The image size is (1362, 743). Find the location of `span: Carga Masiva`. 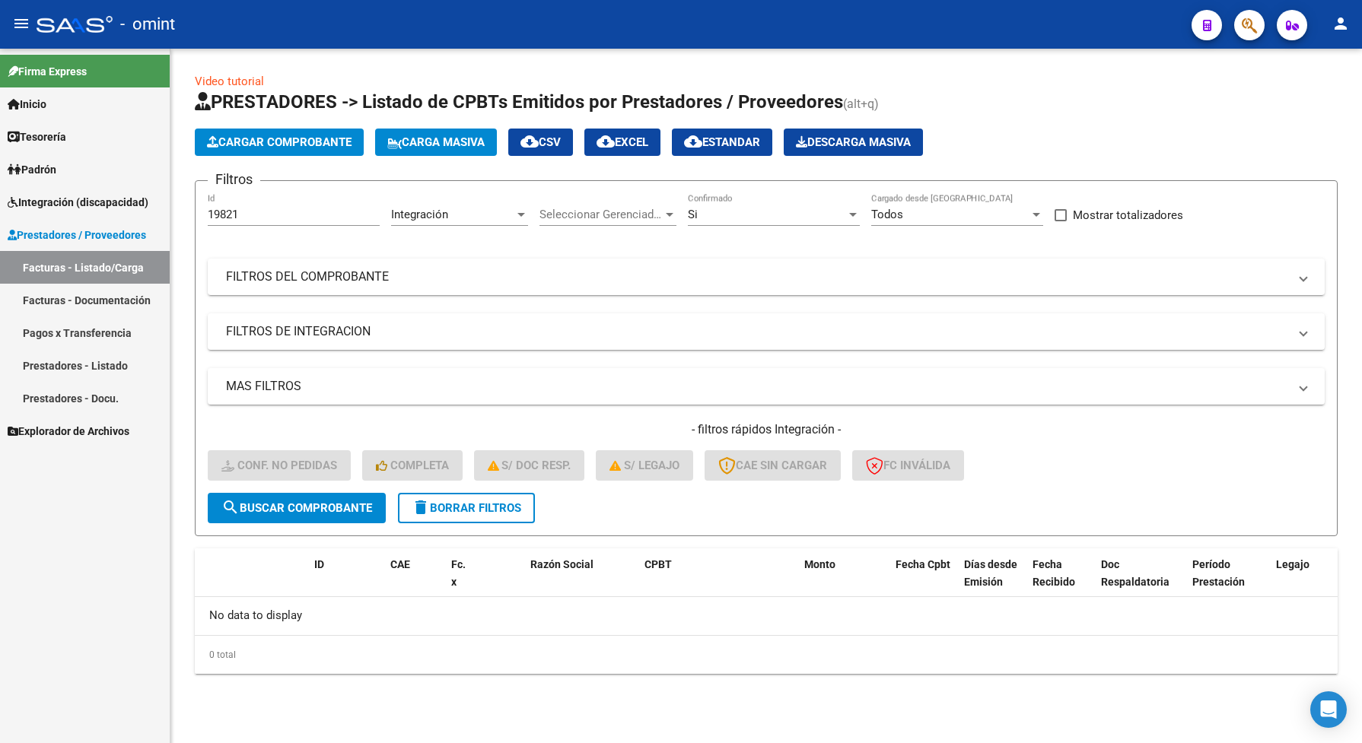

span: Carga Masiva is located at coordinates (436, 142).